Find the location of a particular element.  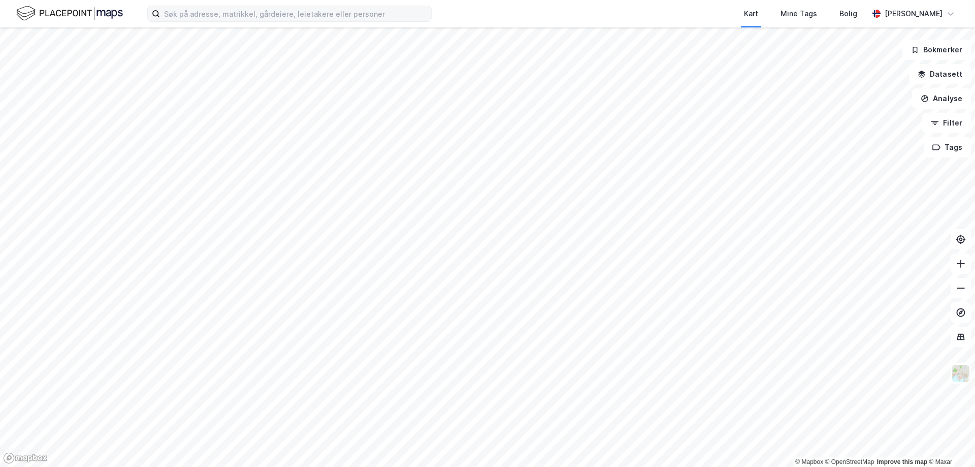

a: OpenStreetMap is located at coordinates (850, 462).